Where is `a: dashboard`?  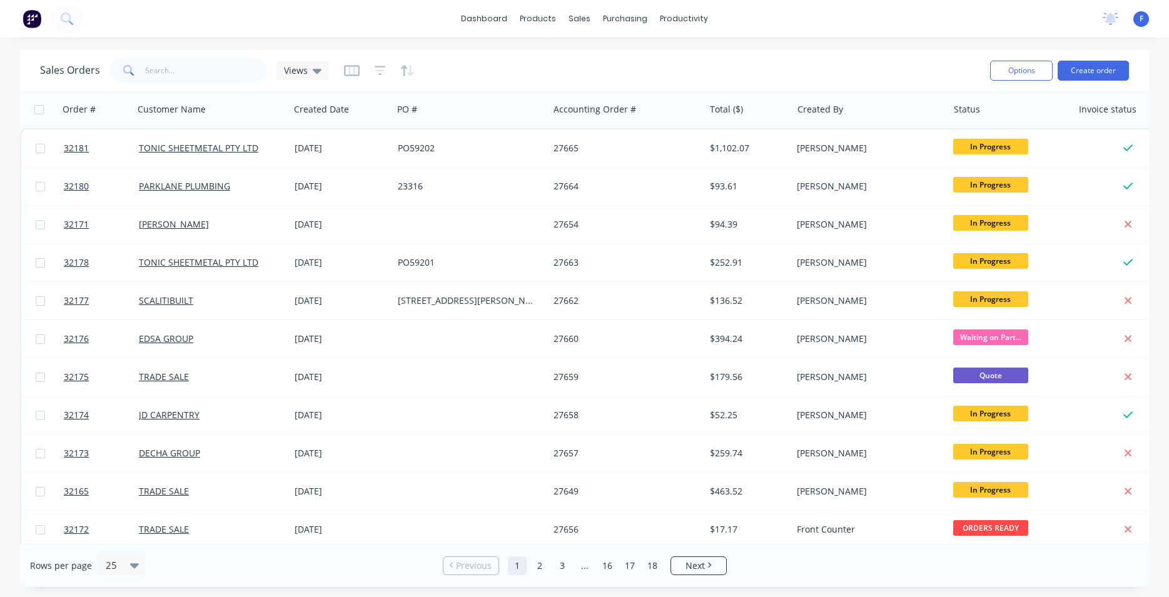 a: dashboard is located at coordinates (484, 19).